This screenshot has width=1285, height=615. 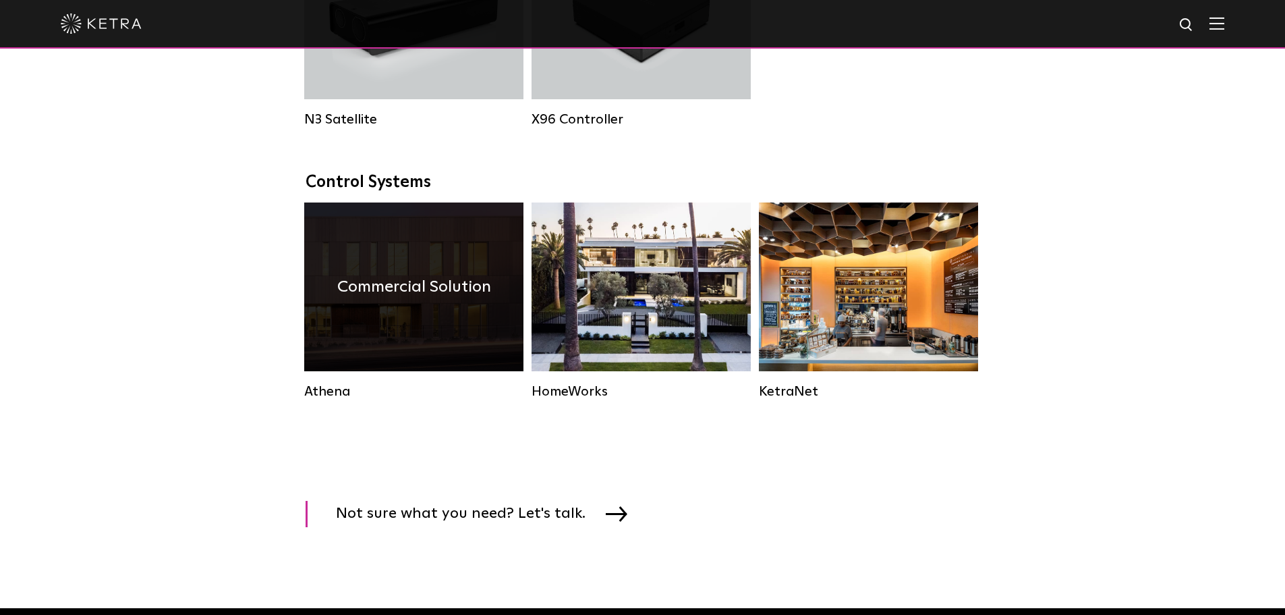 I want to click on img: arrow, so click(x=617, y=513).